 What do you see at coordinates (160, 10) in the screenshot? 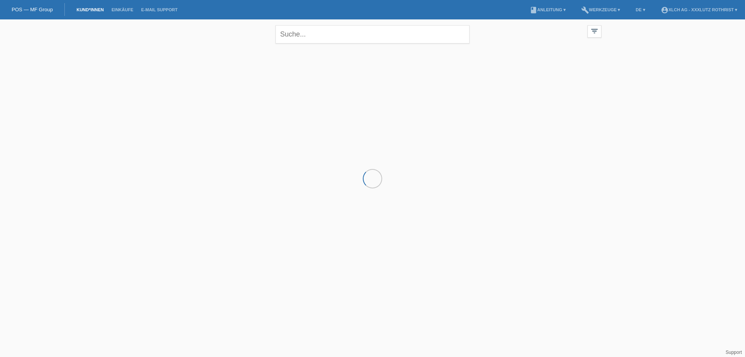
I see `a: E-Mail Support` at bounding box center [160, 10].